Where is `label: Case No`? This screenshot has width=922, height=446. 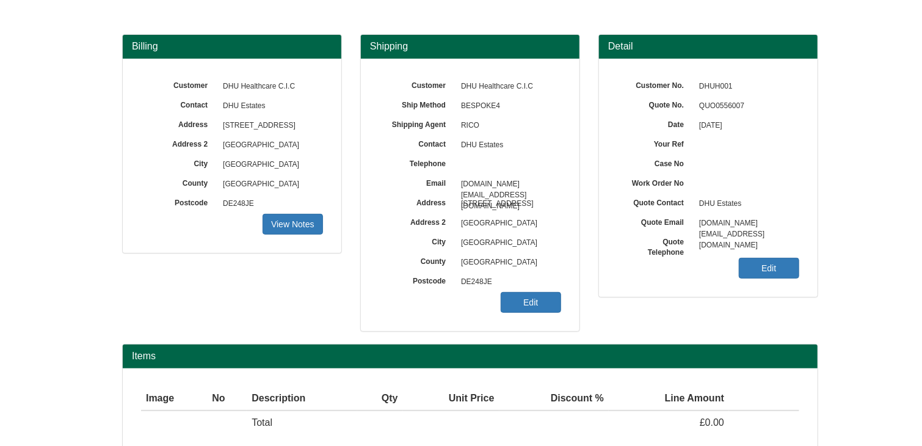
label: Case No is located at coordinates (655, 162).